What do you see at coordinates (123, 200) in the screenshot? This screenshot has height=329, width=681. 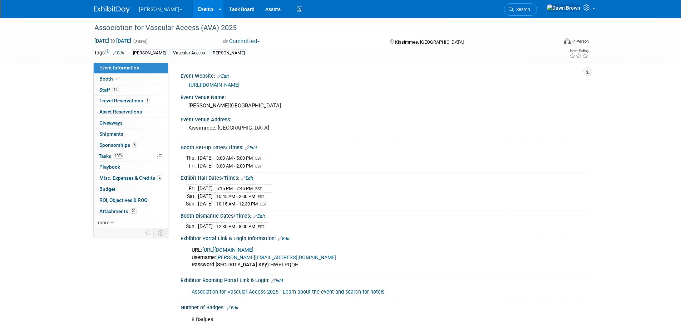 I see `span: ROI, Objectives & ROO` at bounding box center [123, 200].